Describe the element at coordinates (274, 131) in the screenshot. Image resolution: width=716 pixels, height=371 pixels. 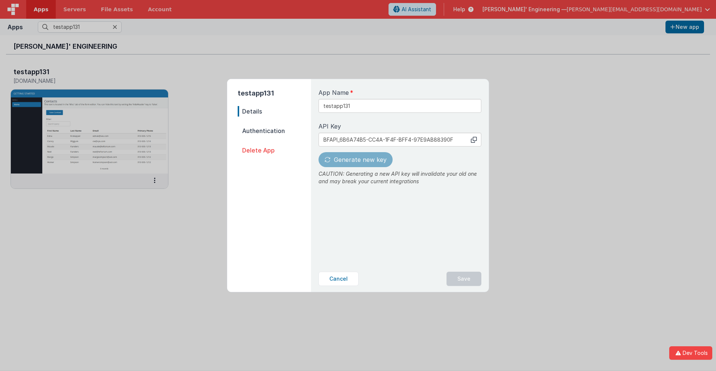
I see `span: Authentication` at that location.